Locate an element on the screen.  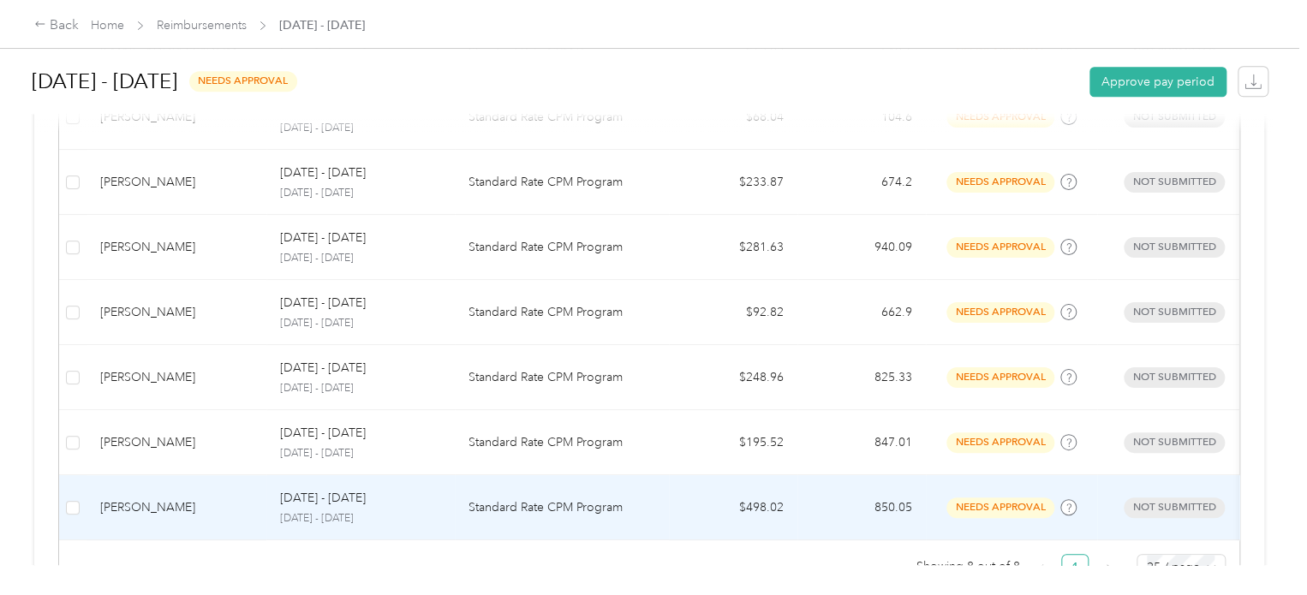
div: Page Size is located at coordinates (1181, 568).